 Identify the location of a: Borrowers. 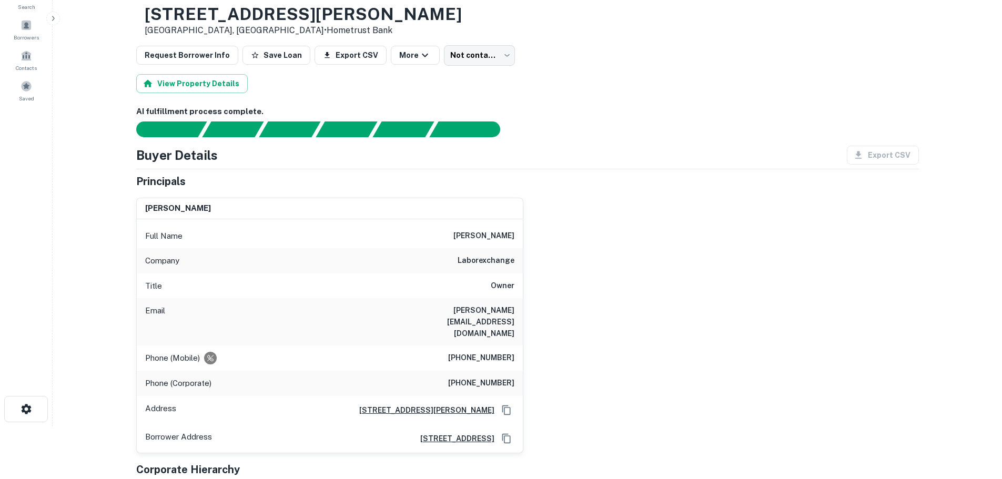
(26, 29).